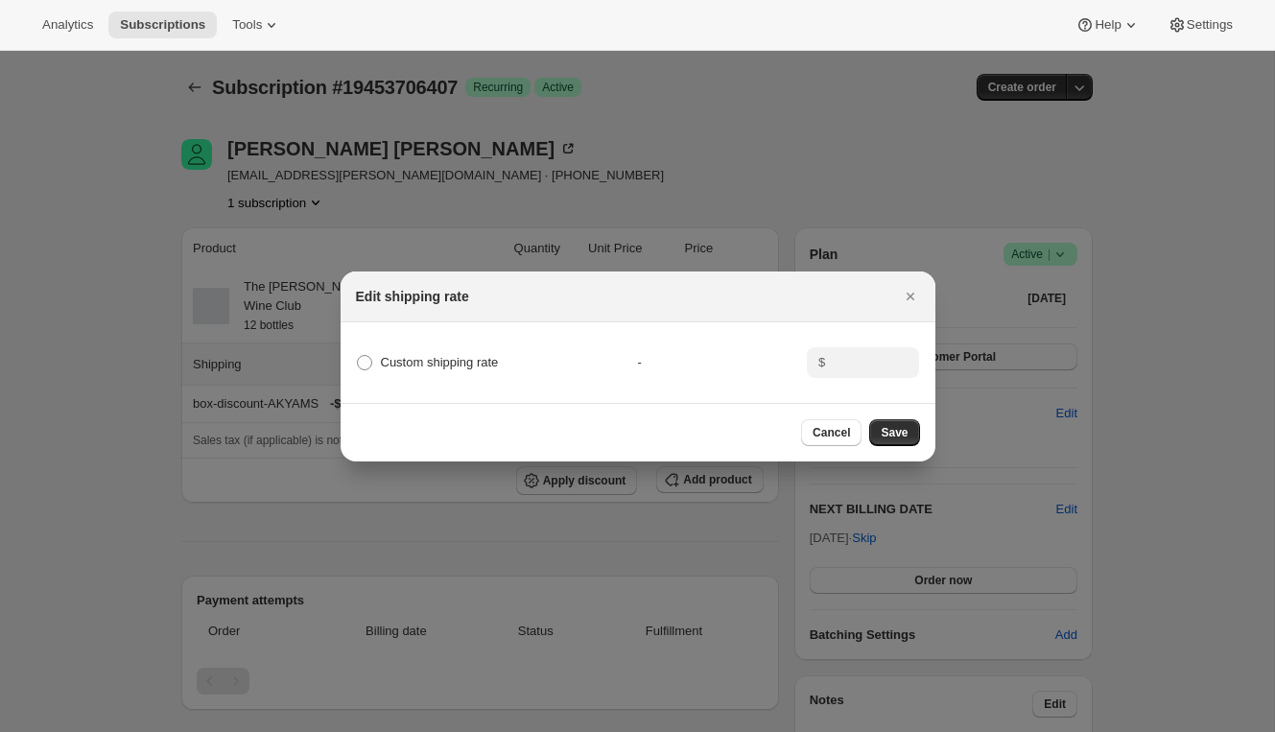 The image size is (1275, 732). Describe the element at coordinates (1210, 25) in the screenshot. I see `span: Settings` at that location.